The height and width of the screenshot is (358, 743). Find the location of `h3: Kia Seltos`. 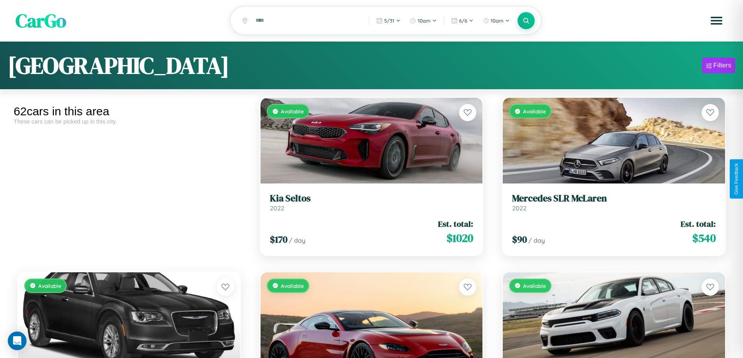

h3: Kia Seltos is located at coordinates (372, 198).